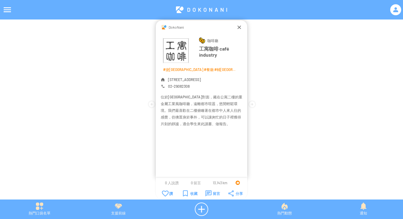  Describe the element at coordinates (236, 193) in the screenshot. I see `div: 分享` at that location.